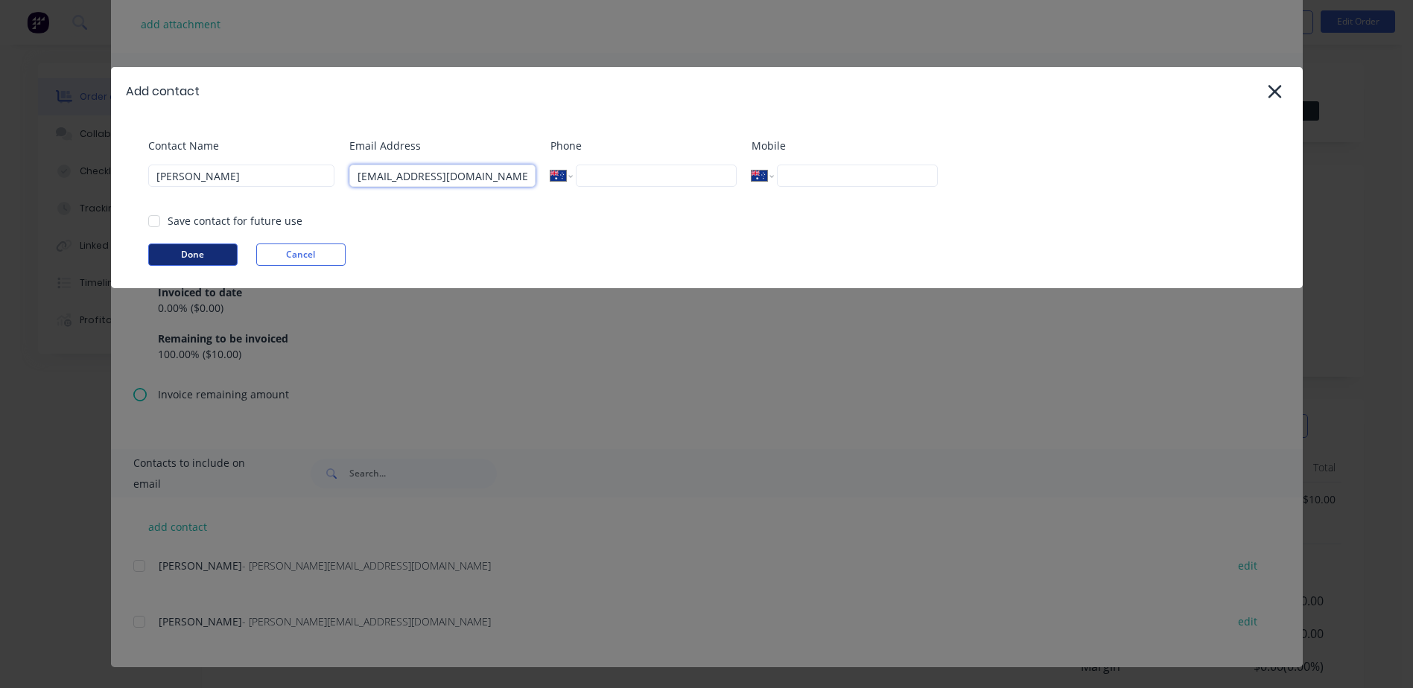 This screenshot has width=1413, height=688. What do you see at coordinates (844, 145) in the screenshot?
I see `label: Mobile` at bounding box center [844, 145].